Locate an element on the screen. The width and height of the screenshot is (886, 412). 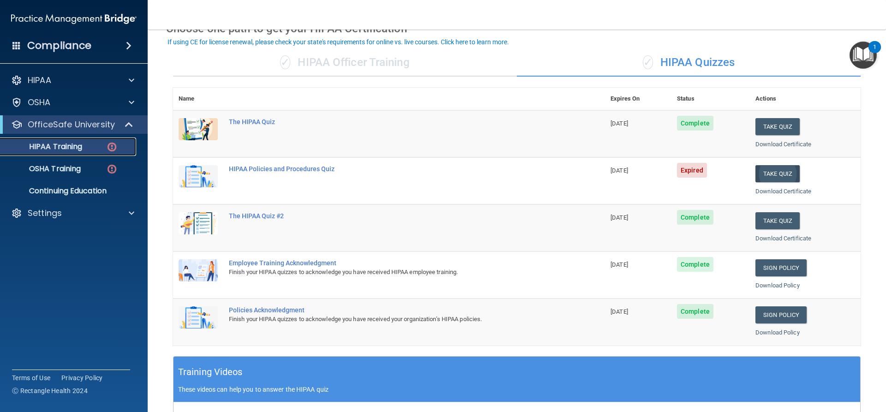
p: OfficeSafe University is located at coordinates (71, 125).